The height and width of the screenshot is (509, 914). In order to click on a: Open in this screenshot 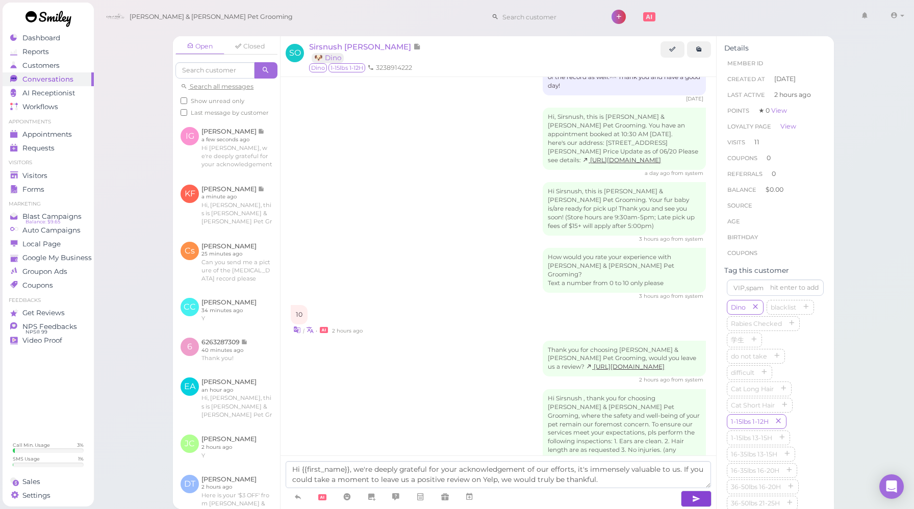, I will do `click(200, 46)`.